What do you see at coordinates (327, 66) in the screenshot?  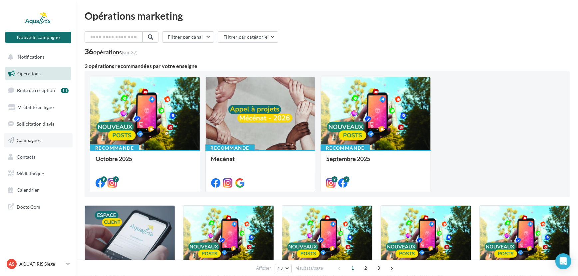 I see `div: 3 opérations recommandées par votre enseigne` at bounding box center [327, 66].